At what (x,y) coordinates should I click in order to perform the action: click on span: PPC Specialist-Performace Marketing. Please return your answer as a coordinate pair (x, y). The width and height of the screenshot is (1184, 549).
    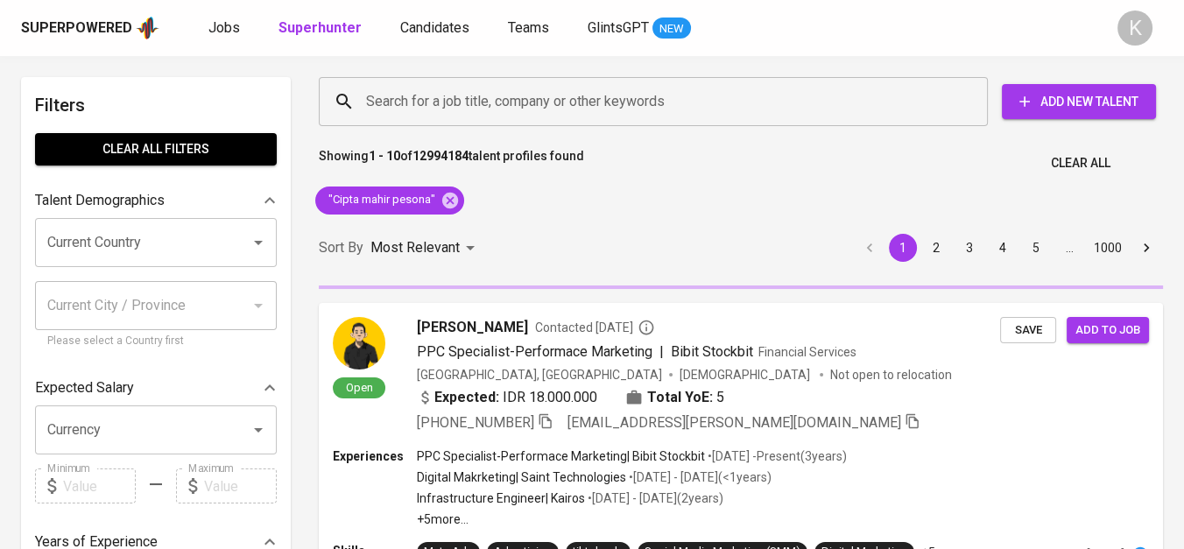
    Looking at the image, I should click on (534, 351).